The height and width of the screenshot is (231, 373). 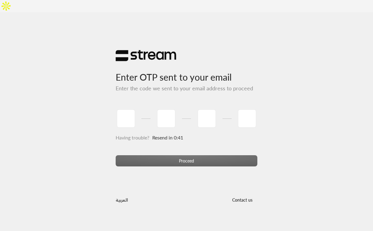 I want to click on button: Contact us, so click(x=242, y=199).